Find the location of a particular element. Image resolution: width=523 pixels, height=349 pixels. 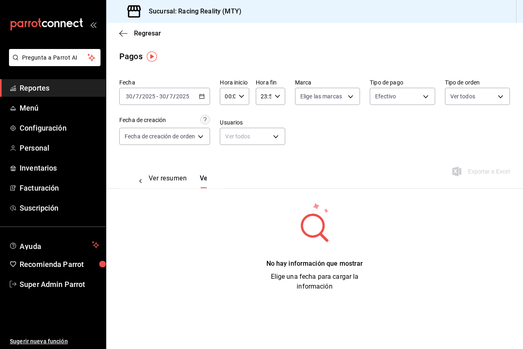

label: Tipo de orden is located at coordinates (477, 83).